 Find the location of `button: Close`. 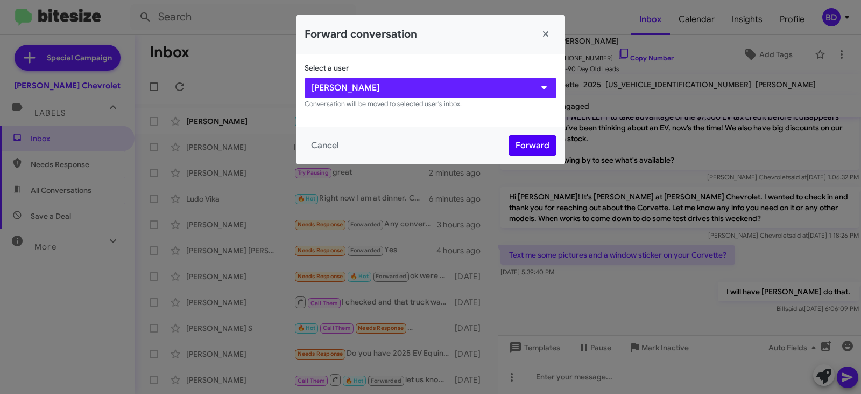

button: Close is located at coordinates (546, 34).